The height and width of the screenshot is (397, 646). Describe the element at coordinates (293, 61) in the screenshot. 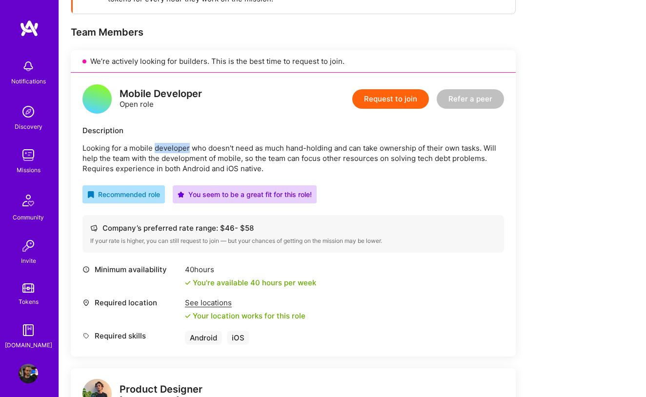

I see `div: We’re actively looking for builders. This is the best time to request to join.` at that location.